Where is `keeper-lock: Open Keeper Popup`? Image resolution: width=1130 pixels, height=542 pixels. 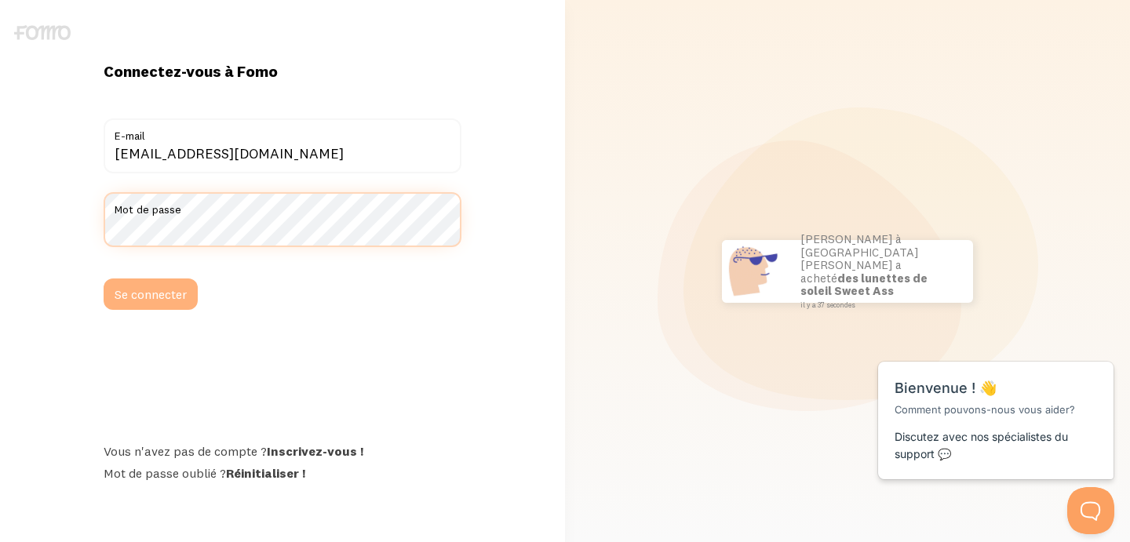
keeper-lock: Open Keeper Popup is located at coordinates (442, 220).